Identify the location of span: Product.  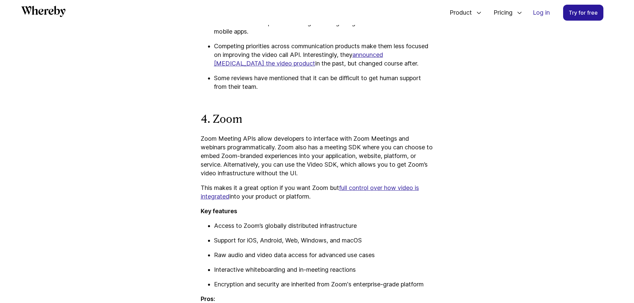
(458, 13).